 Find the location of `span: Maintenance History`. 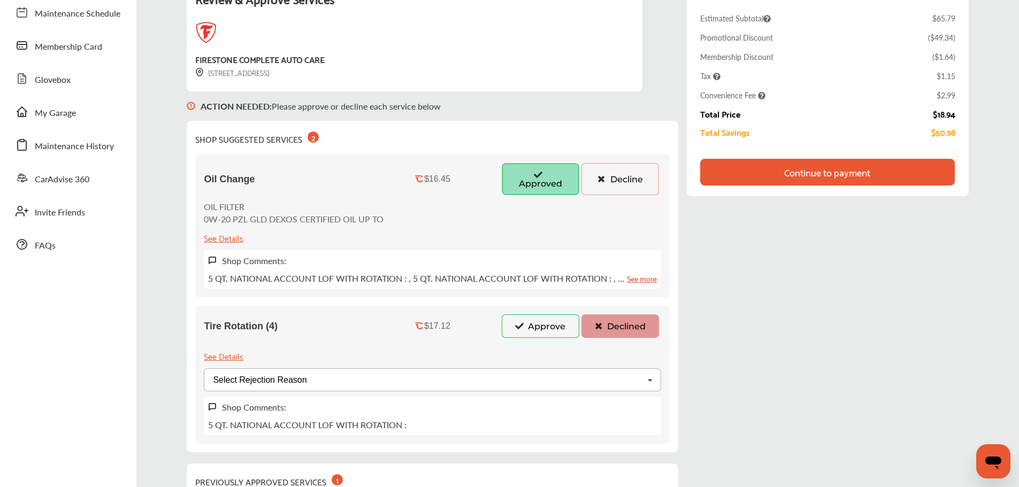

span: Maintenance History is located at coordinates (74, 147).